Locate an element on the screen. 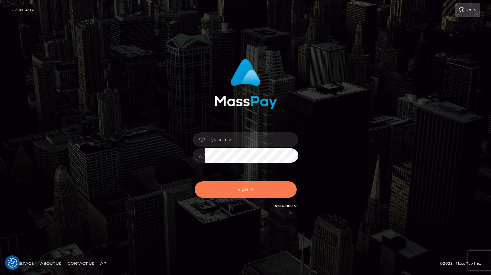 The height and width of the screenshot is (275, 491). a: Login is located at coordinates (468, 10).